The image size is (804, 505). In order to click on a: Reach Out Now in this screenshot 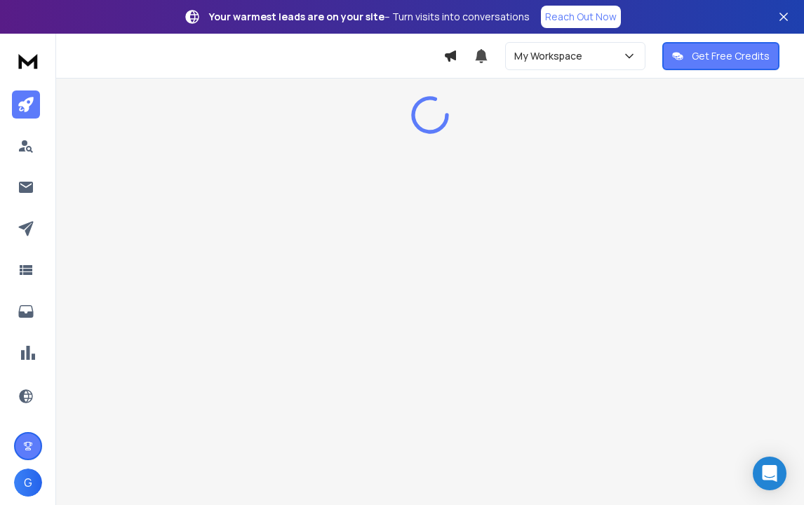, I will do `click(581, 17)`.